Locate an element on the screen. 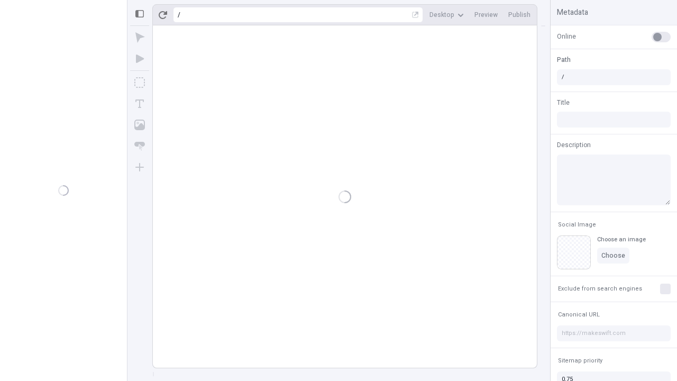 The image size is (677, 381). span: Publish is located at coordinates (519, 15).